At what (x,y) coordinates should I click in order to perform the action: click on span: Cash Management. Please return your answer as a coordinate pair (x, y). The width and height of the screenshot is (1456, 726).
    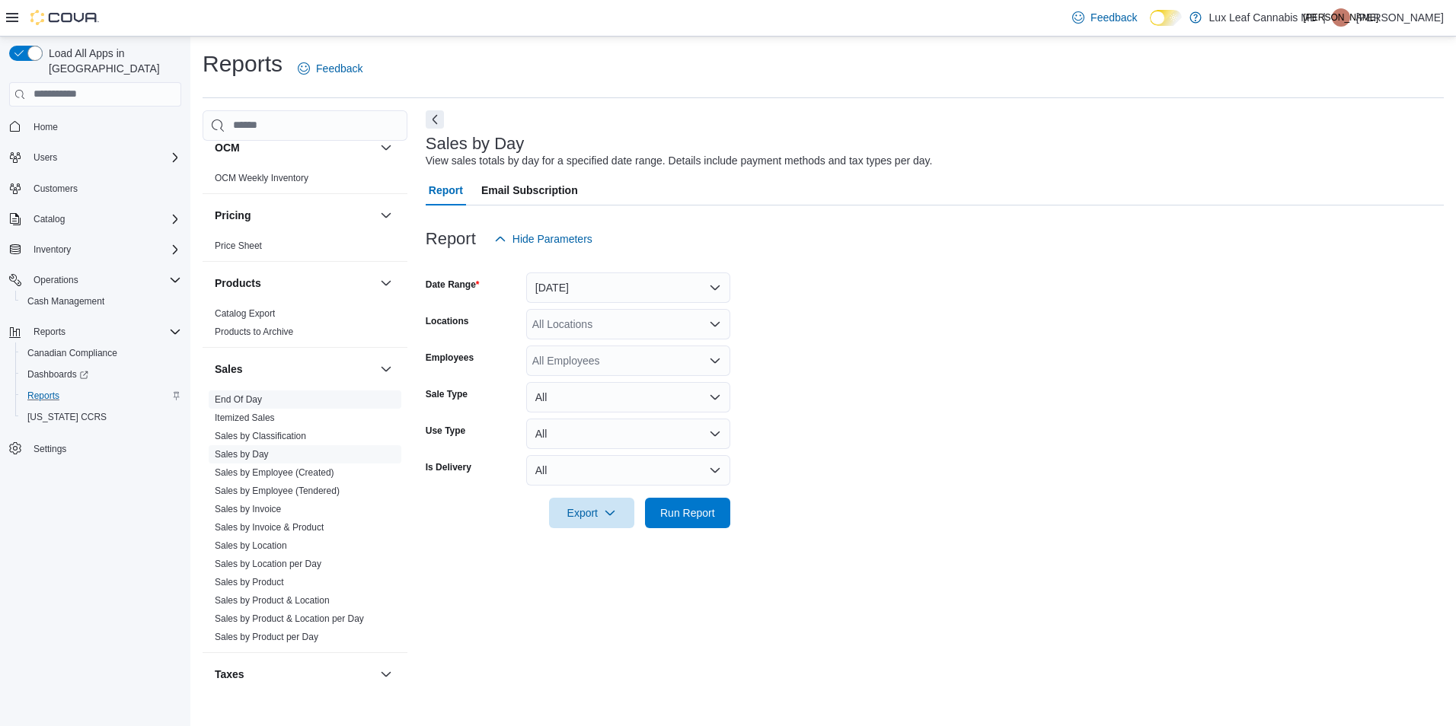
    Looking at the image, I should click on (65, 302).